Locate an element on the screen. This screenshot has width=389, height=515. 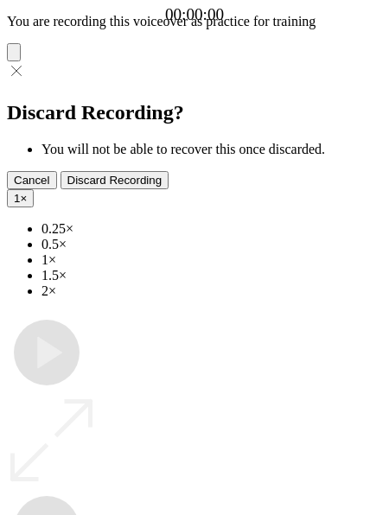
li: 0.25× is located at coordinates (212, 229).